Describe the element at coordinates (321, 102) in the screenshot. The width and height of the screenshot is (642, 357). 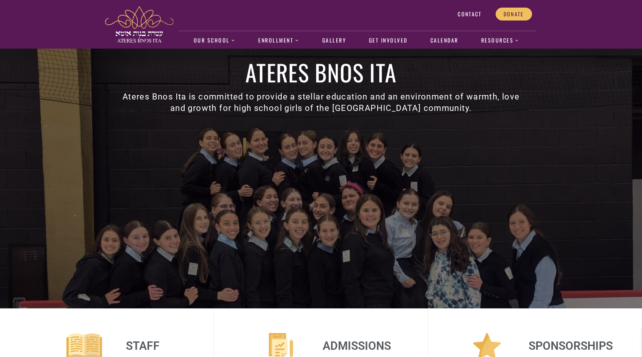
I see `h3: Ateres Bnos Ita is committed to provide a stellar education and an environment of warmth, love an...` at that location.